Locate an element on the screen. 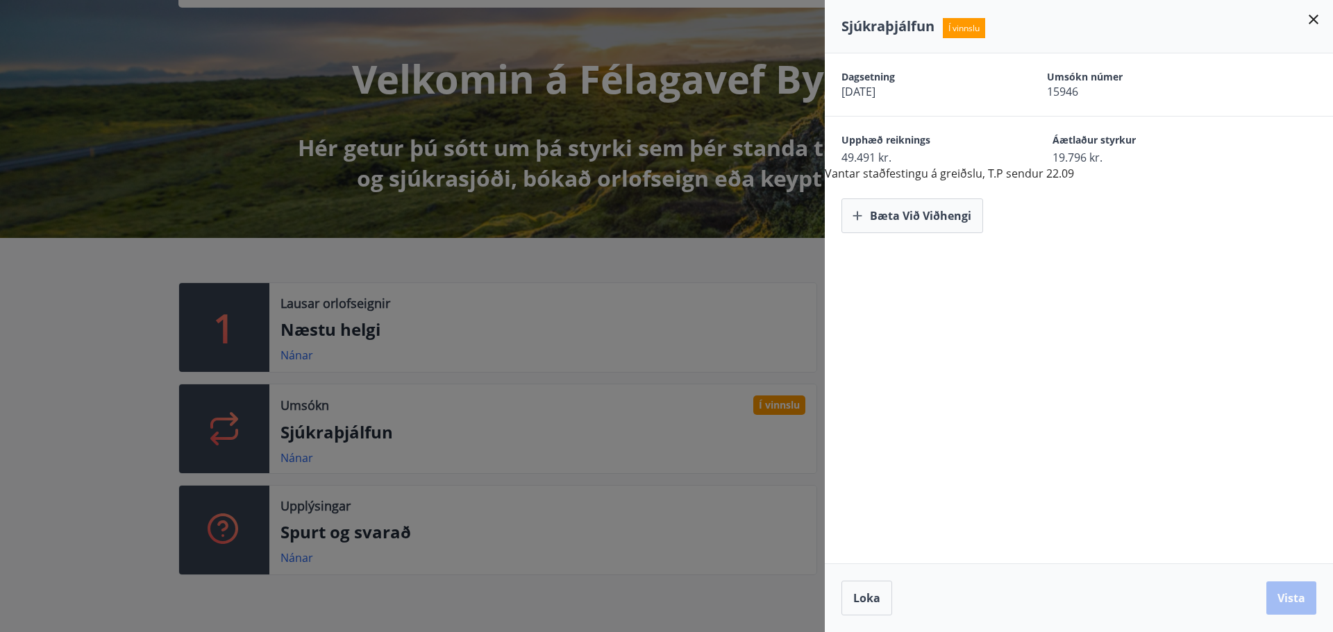  span: Loka is located at coordinates (866, 598).